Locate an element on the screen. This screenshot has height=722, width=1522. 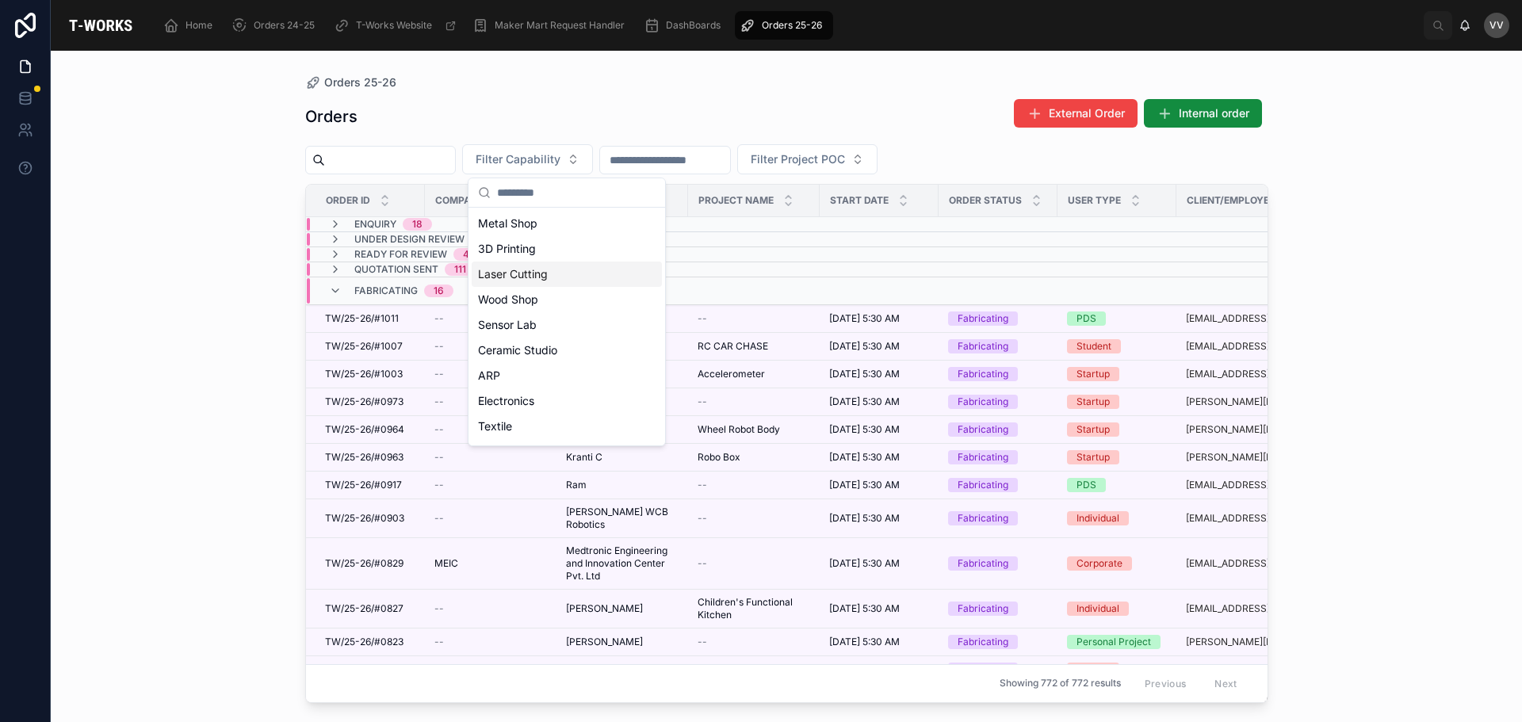
div: Wood Shop is located at coordinates (567, 300).